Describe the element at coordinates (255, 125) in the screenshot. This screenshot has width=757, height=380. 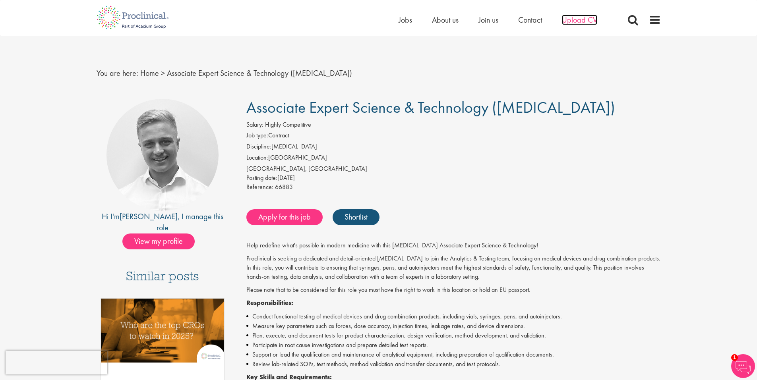
I see `label: Salary:` at that location.